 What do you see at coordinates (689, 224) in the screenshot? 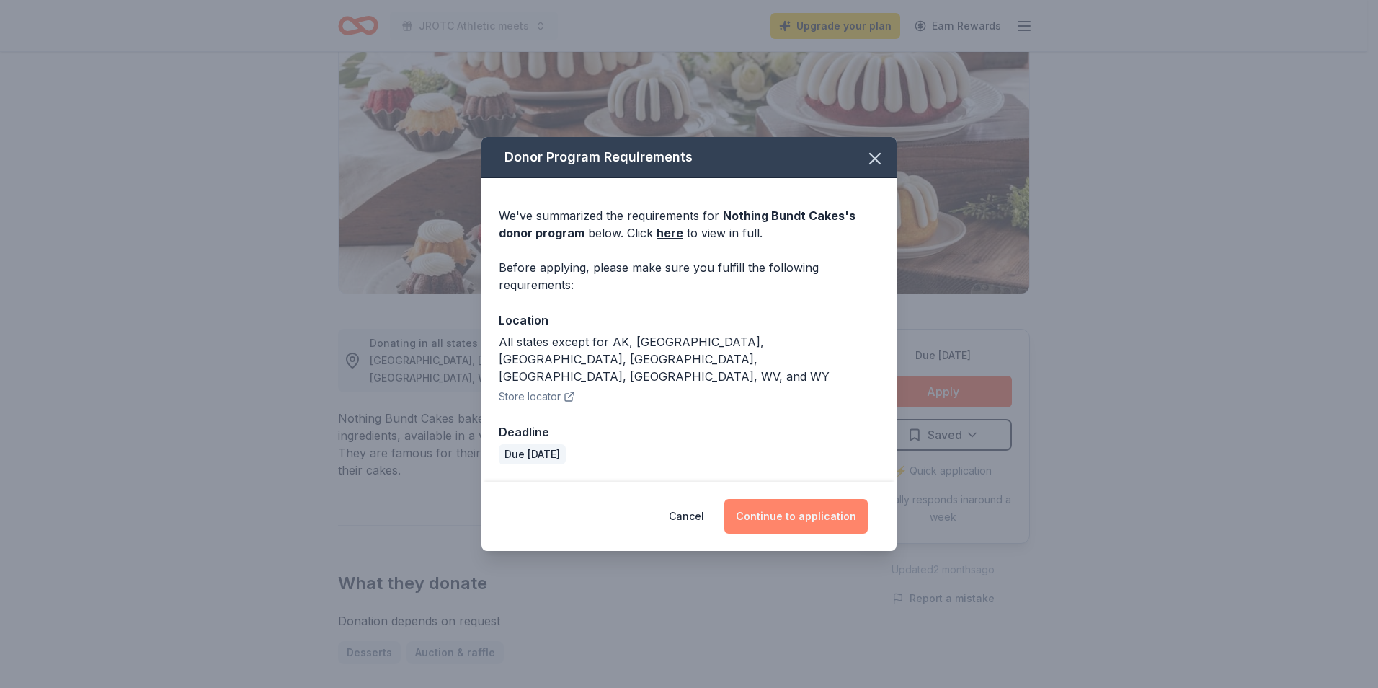
I see `div: We've summarized the requirements for below. Click to view in full.` at bounding box center [689, 224].